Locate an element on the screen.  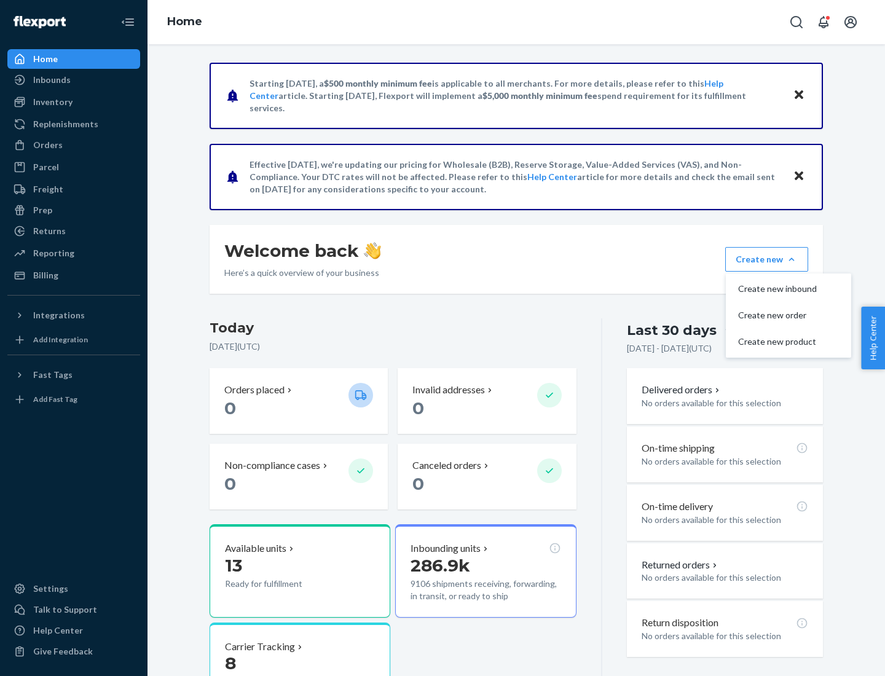
div: Billing is located at coordinates (45, 275).